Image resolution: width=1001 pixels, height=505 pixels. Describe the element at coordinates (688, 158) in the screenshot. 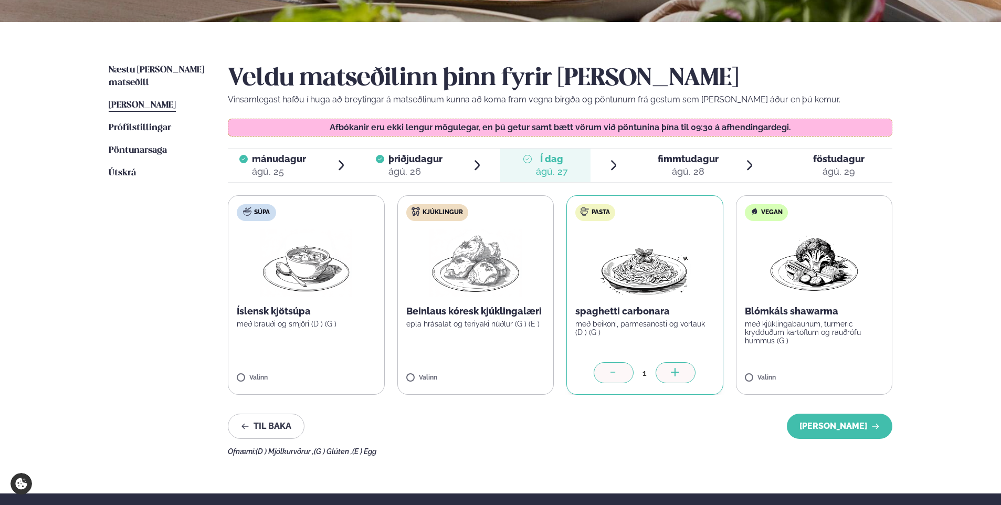

I see `span: fimmtudagur` at that location.